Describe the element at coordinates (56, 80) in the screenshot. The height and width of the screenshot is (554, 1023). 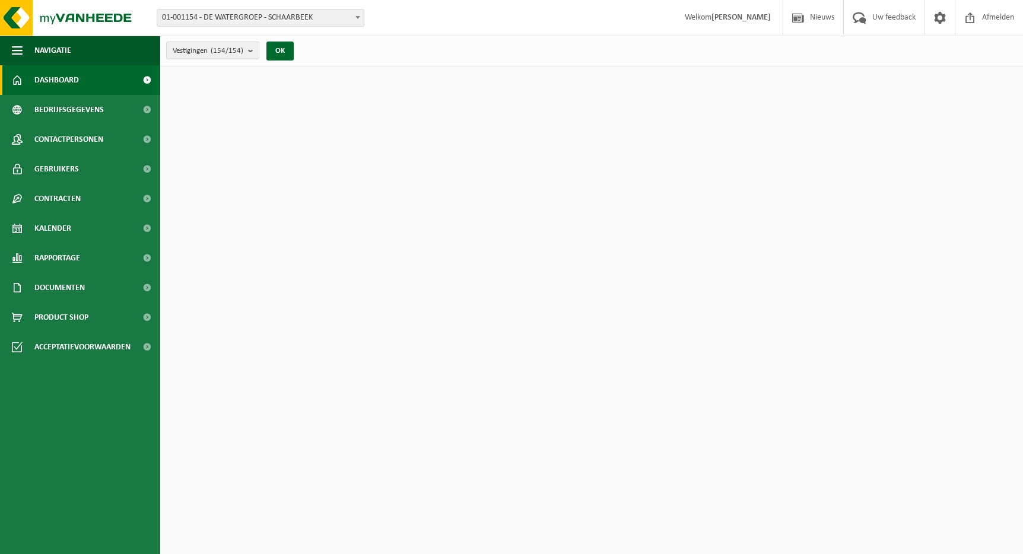
I see `span: Dashboard` at that location.